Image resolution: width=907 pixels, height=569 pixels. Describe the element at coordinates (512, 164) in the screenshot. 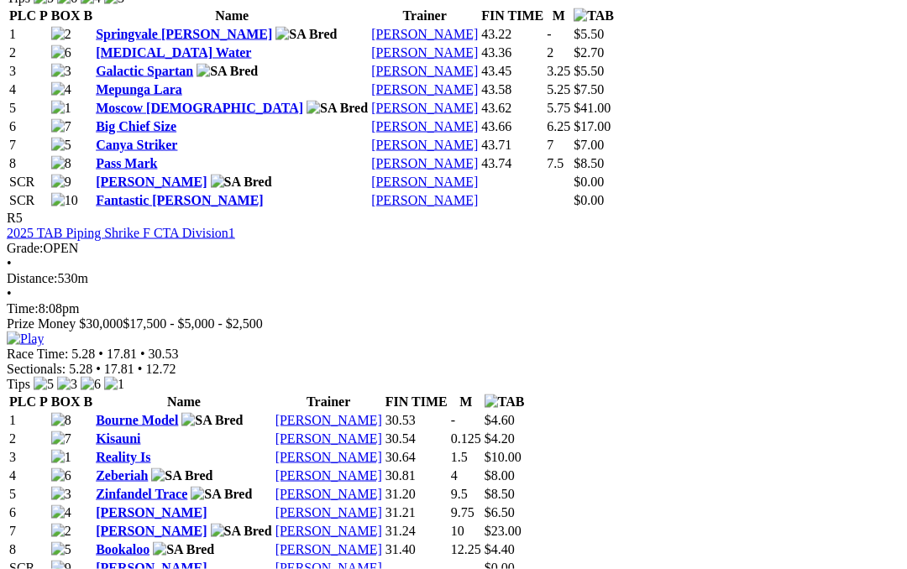

I see `td: 43.74` at that location.